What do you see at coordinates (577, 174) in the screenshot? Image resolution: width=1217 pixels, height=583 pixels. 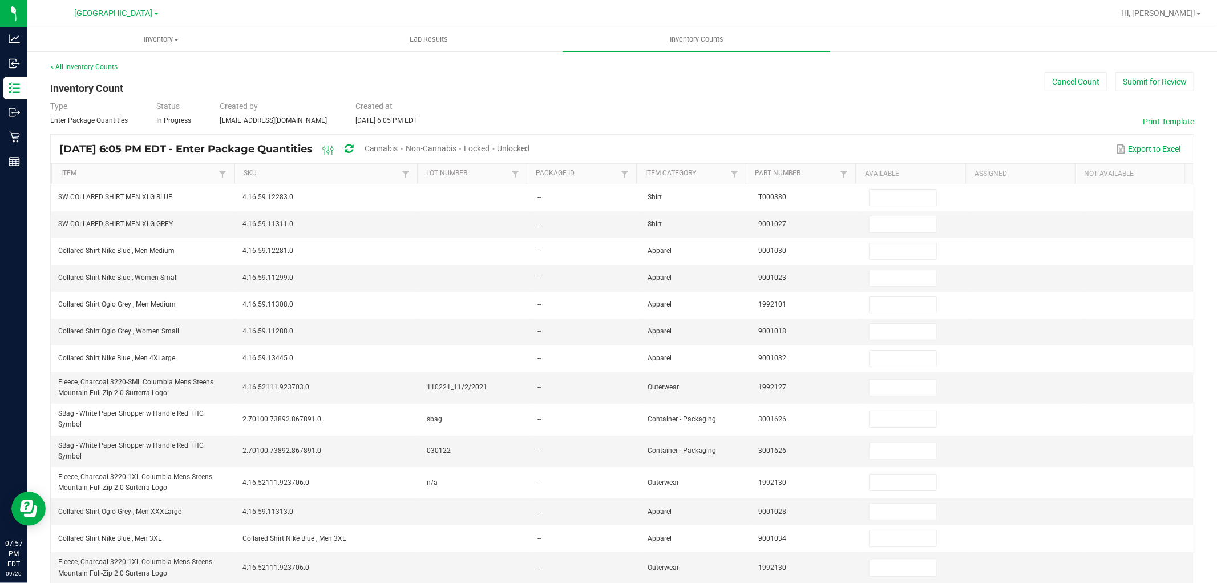 I see `a: Package IdSortable` at bounding box center [577, 174].